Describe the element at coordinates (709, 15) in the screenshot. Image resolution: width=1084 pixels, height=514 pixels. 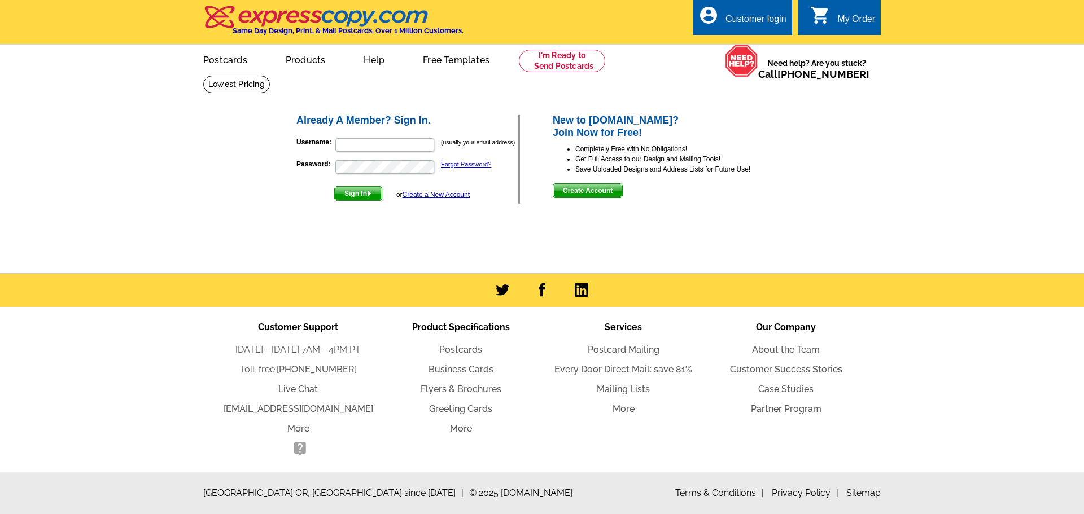
I see `i: account_circle` at that location.